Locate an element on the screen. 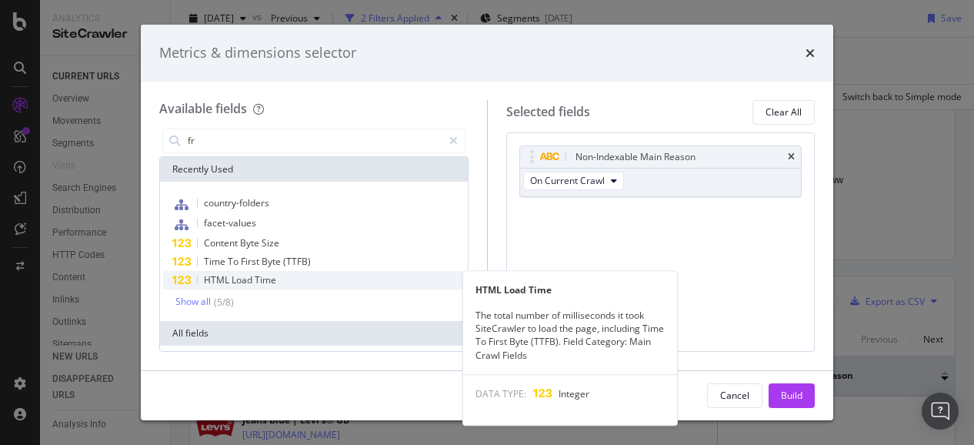 The image size is (974, 445). div: Open Intercom Messenger is located at coordinates (941, 411).